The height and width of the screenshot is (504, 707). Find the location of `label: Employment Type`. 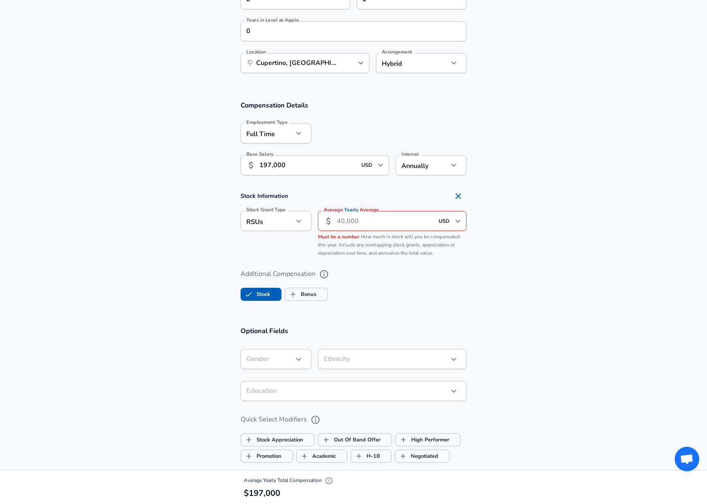

label: Employment Type is located at coordinates (267, 122).